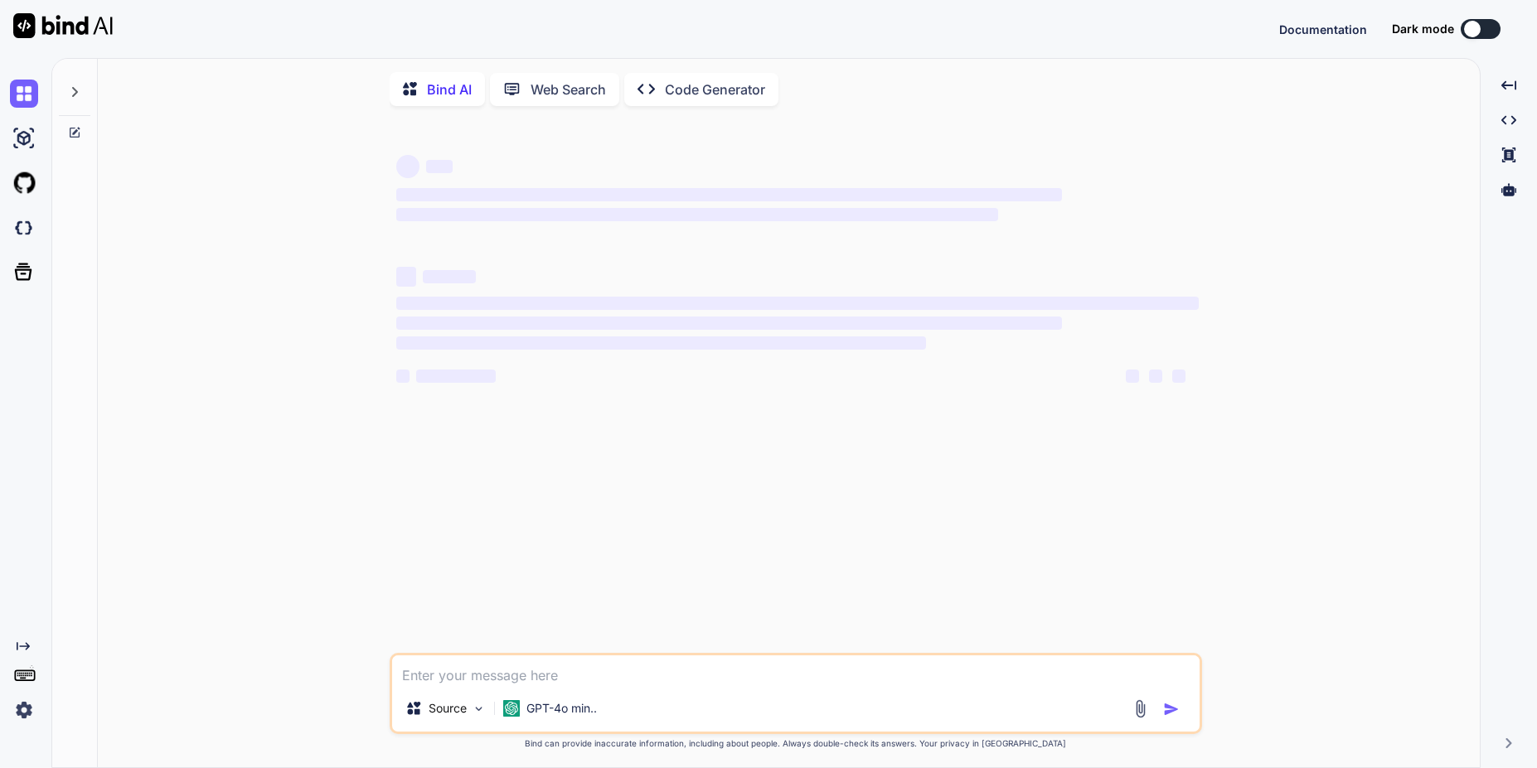  Describe the element at coordinates (561, 709) in the screenshot. I see `p: GPT-4o min..` at that location.